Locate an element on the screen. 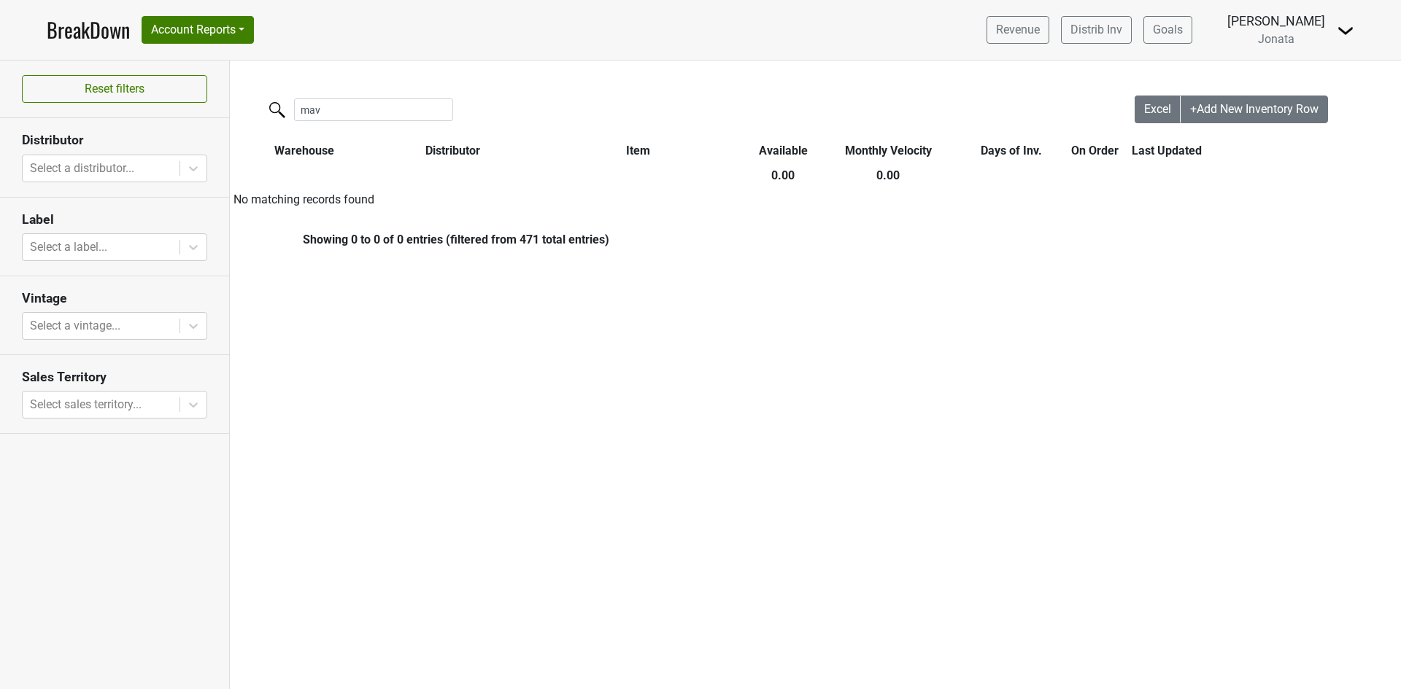 This screenshot has height=689, width=1401. td: No matching records found is located at coordinates (810, 201).